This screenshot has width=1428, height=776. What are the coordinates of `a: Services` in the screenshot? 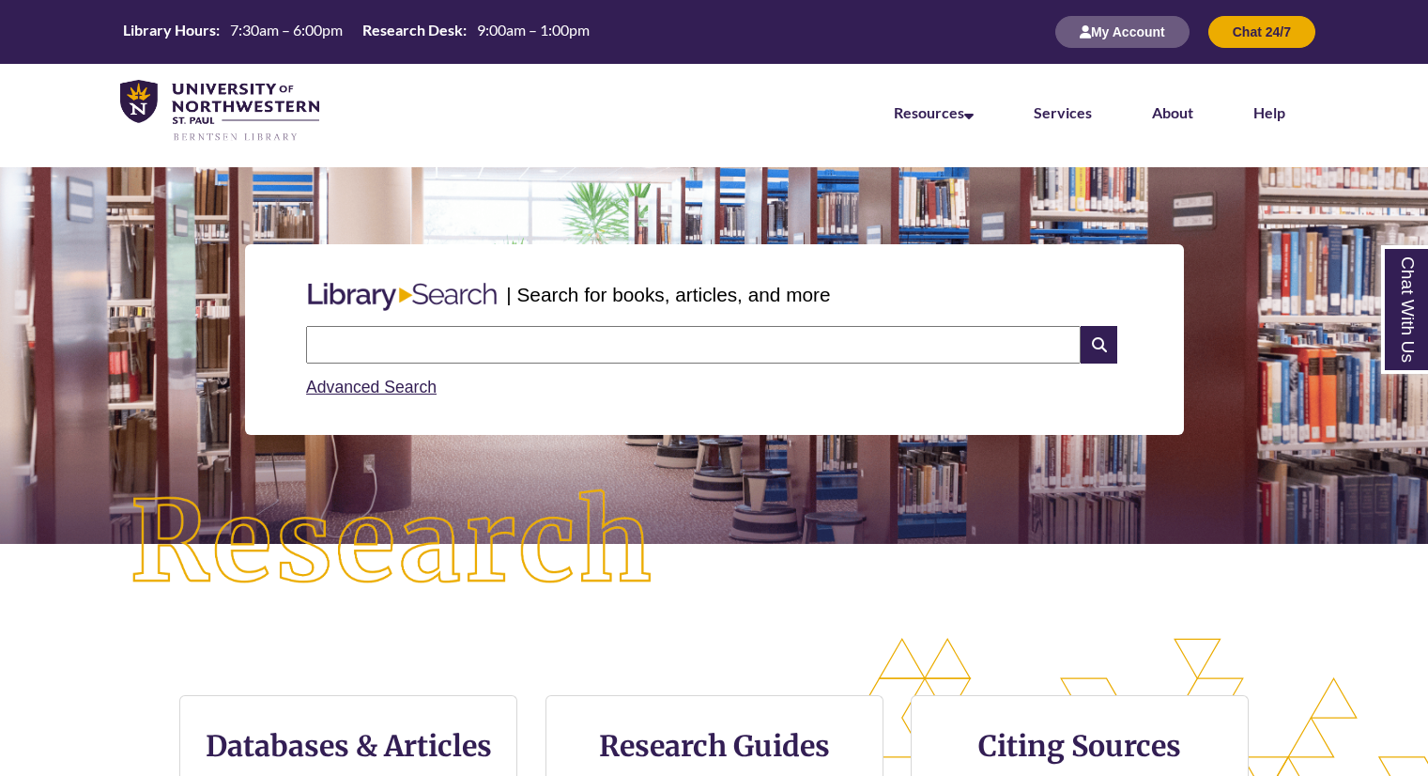 It's located at (1063, 112).